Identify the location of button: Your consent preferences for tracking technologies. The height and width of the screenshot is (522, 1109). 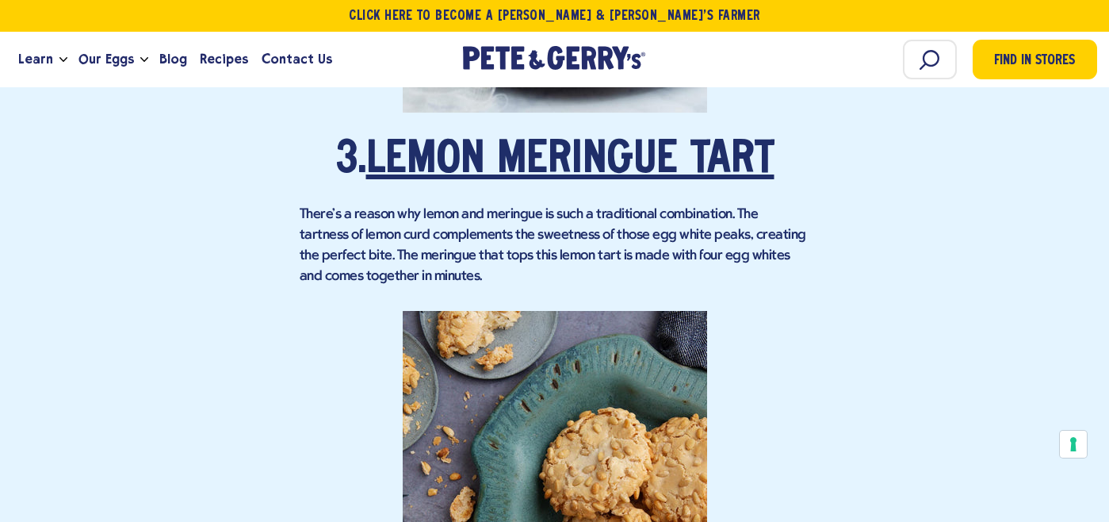
(1074, 444).